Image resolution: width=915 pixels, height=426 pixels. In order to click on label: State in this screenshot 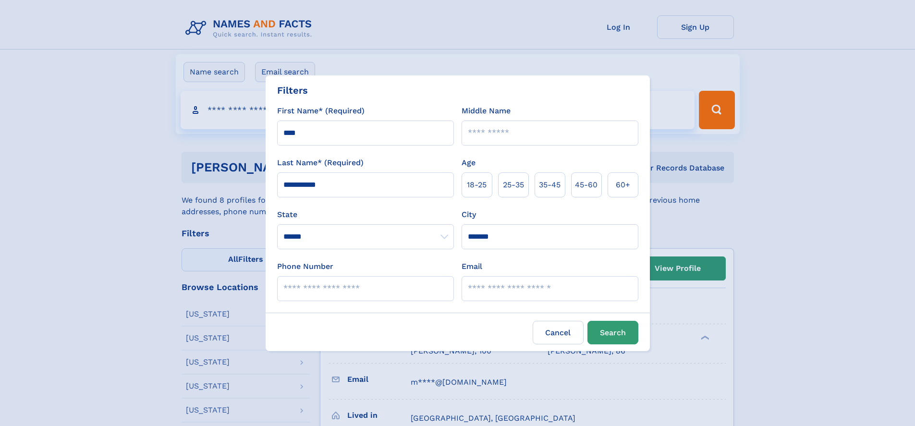, I will do `click(365, 215)`.